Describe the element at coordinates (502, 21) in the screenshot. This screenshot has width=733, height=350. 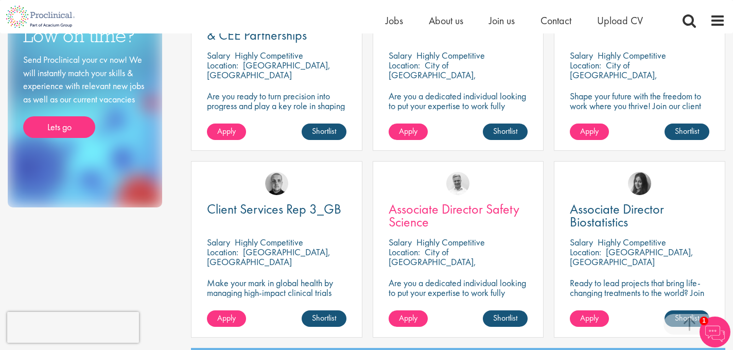
I see `span: Join us` at that location.